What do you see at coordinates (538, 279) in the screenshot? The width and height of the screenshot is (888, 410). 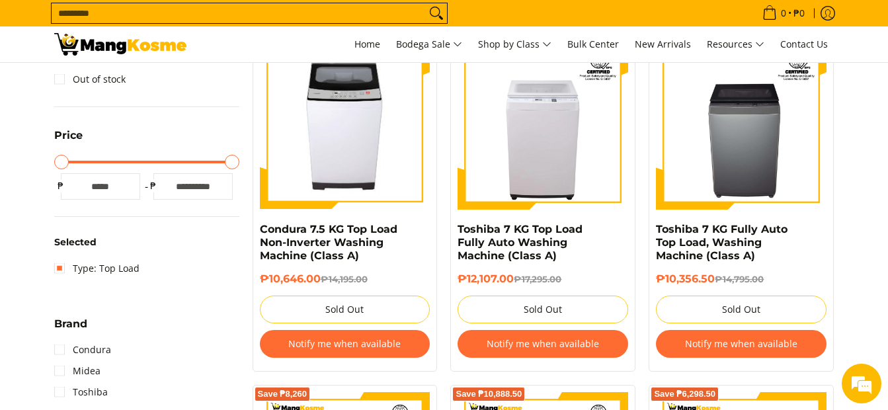 I see `del: ₱17,295.00` at bounding box center [538, 279].